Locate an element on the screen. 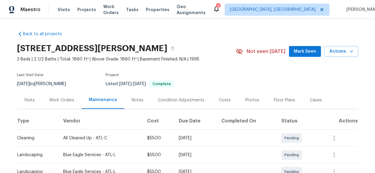 The height and width of the screenshot is (173, 375). th: Actions is located at coordinates (340, 122).